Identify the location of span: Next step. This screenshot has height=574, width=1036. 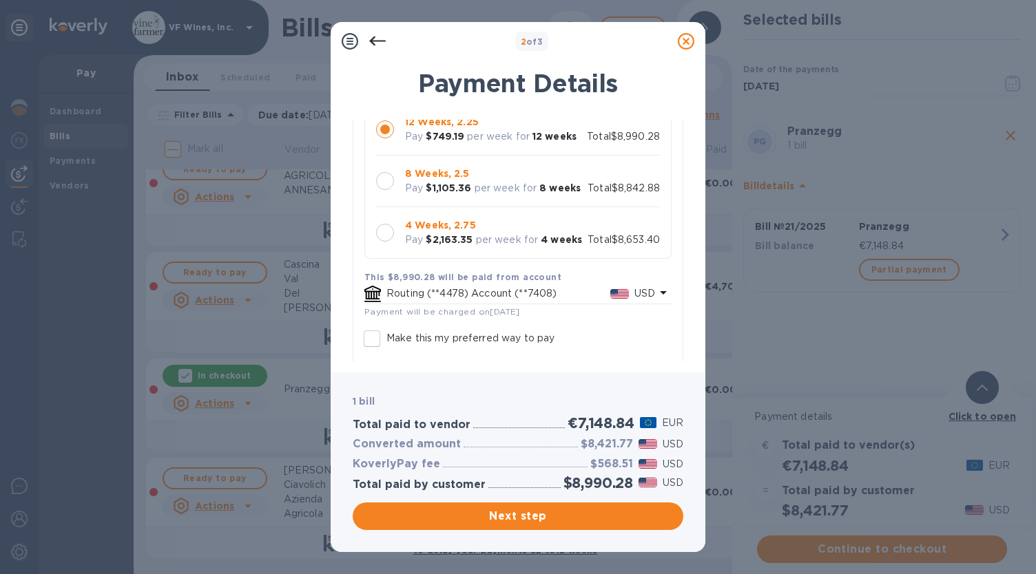
(518, 516).